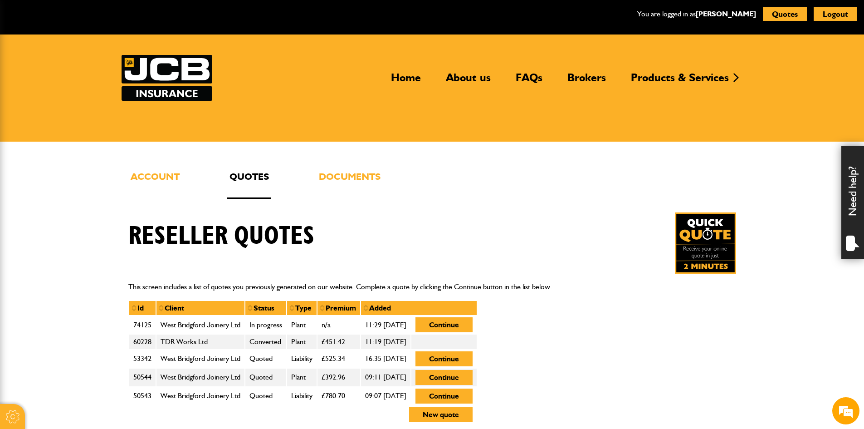 This screenshot has width=864, height=429. Describe the element at coordinates (529, 81) in the screenshot. I see `a: FAQs` at that location.